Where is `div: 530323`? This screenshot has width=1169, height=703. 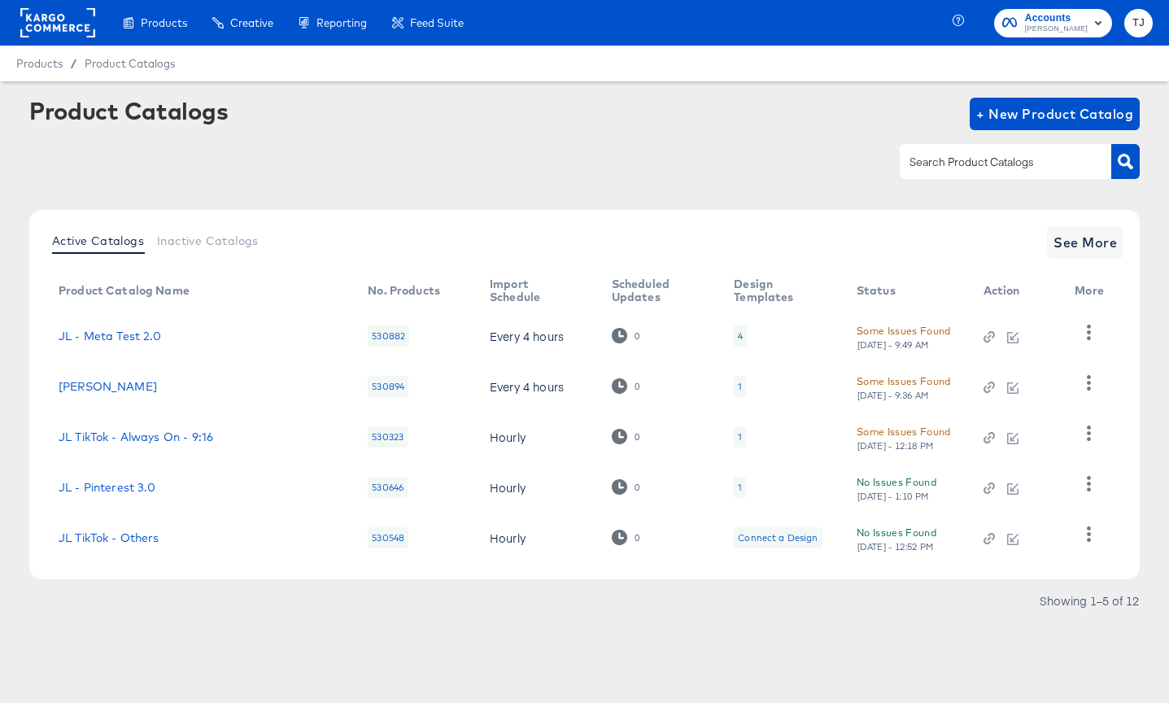 div: 530323 is located at coordinates (387, 437).